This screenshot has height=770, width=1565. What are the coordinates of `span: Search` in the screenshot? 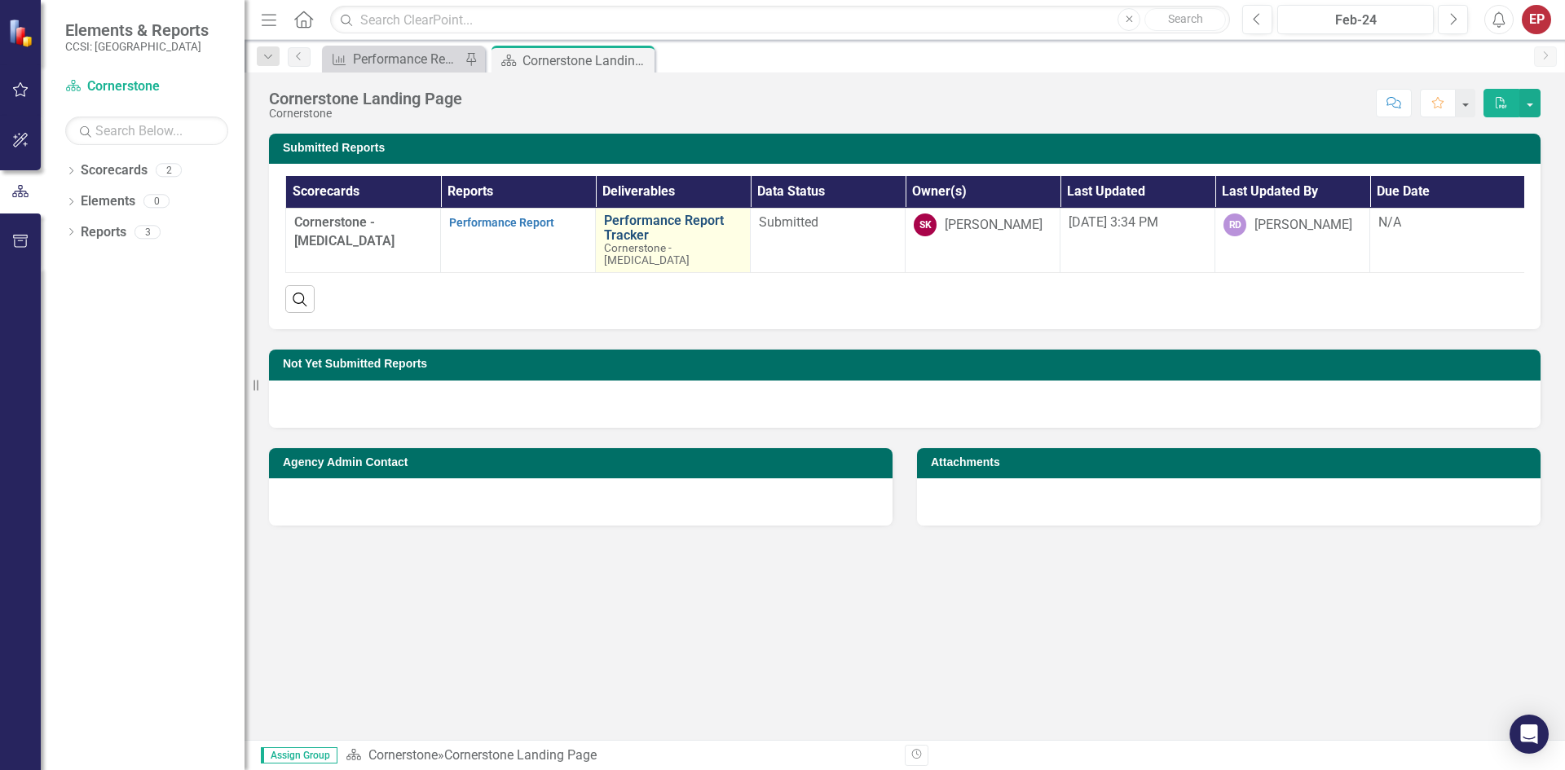 It's located at (1185, 19).